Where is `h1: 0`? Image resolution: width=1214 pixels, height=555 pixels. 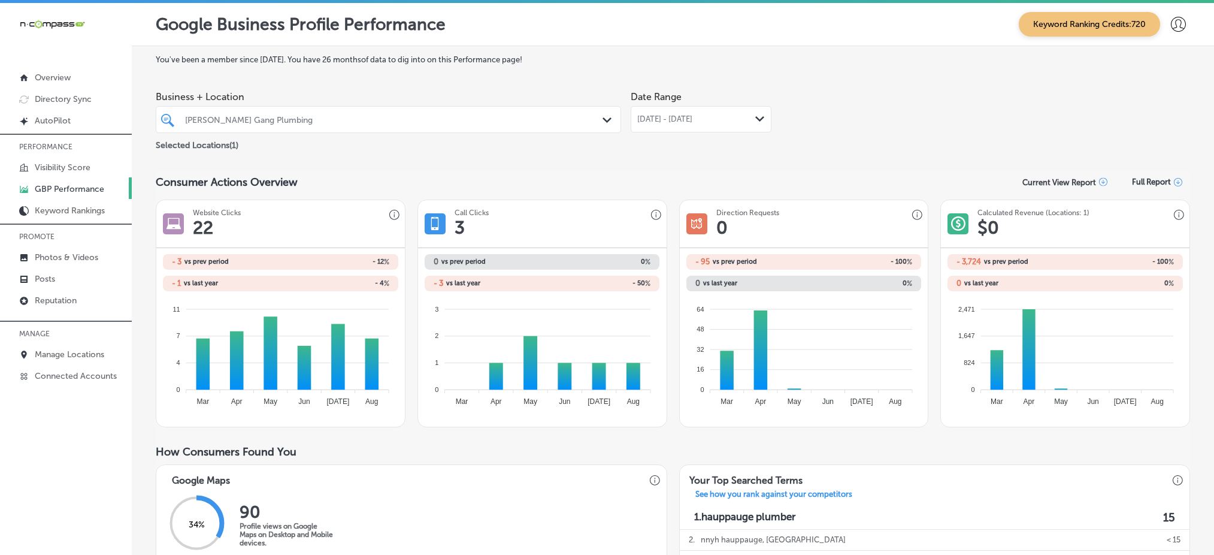
h1: 0 is located at coordinates (722, 228).